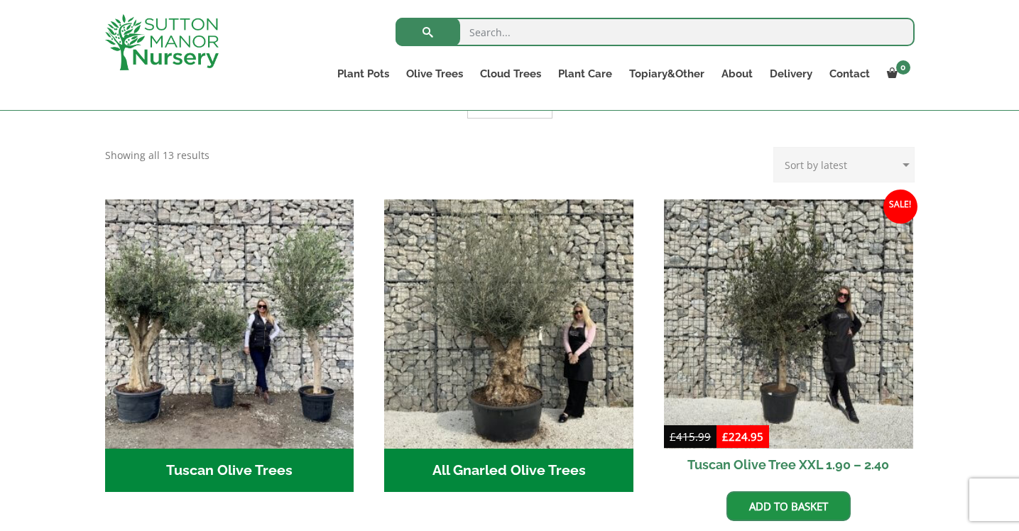 The width and height of the screenshot is (1019, 531). Describe the element at coordinates (229, 471) in the screenshot. I see `h2: Tuscan Olive Trees` at that location.